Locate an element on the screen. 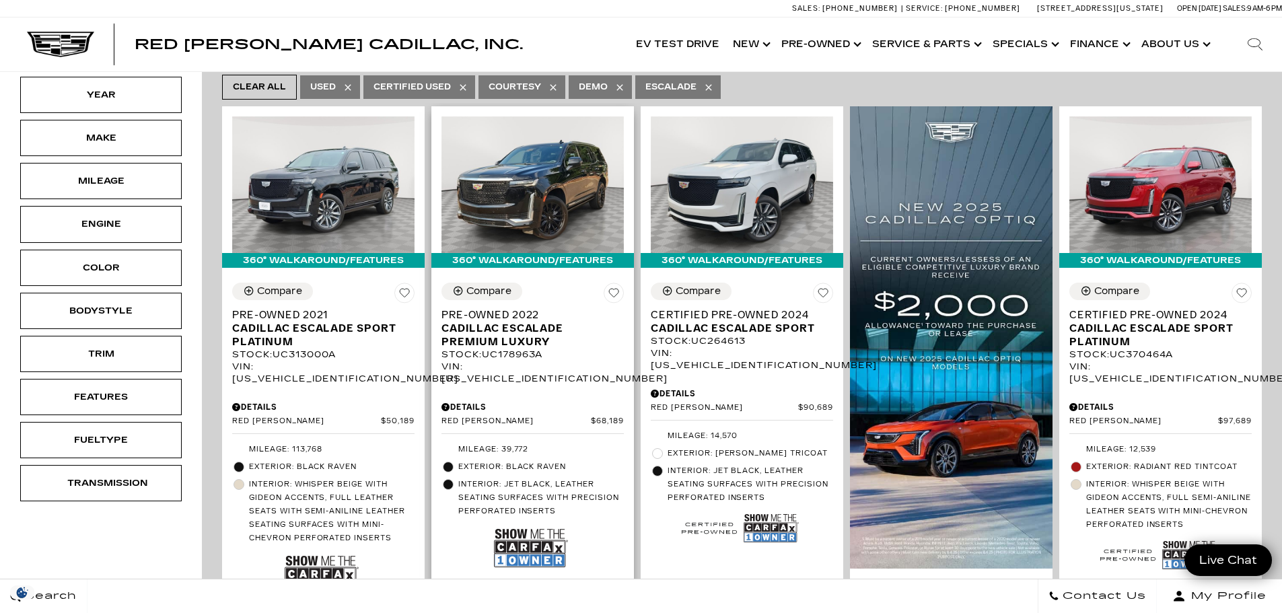 Image resolution: width=1282 pixels, height=613 pixels. li: Mileage: 113,768 is located at coordinates (323, 450).